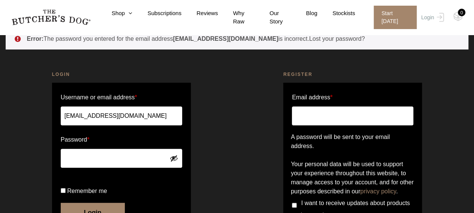  Describe the element at coordinates (35, 38) in the screenshot. I see `strong: Error:` at that location.